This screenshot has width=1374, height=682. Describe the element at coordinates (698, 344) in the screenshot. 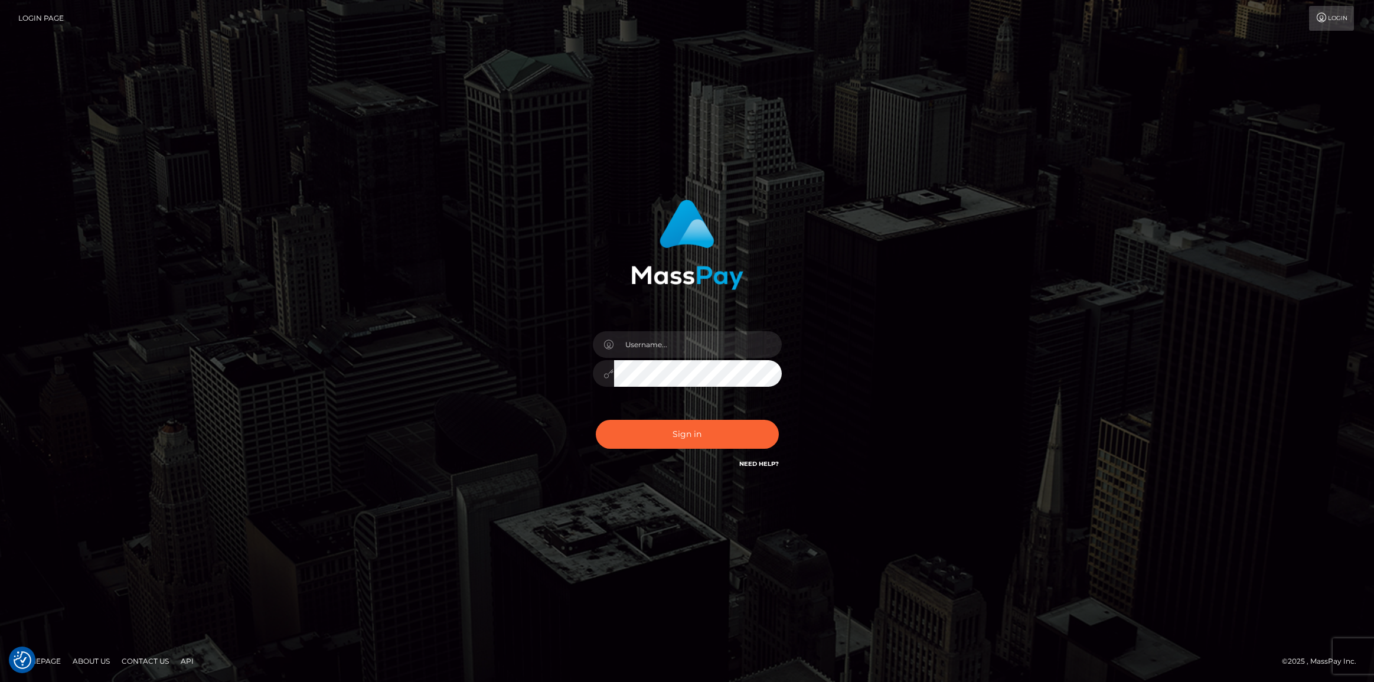

I see `input: Username...` at that location.